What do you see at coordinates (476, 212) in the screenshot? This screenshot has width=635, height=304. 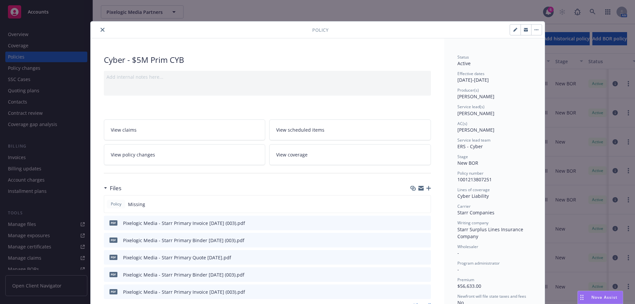 I see `span: Starr Companies` at bounding box center [476, 212].